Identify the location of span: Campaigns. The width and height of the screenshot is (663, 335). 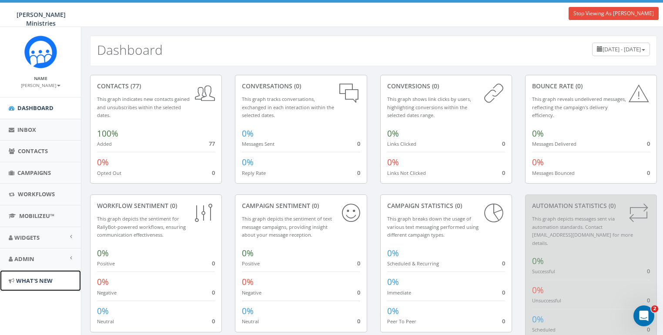
(34, 173).